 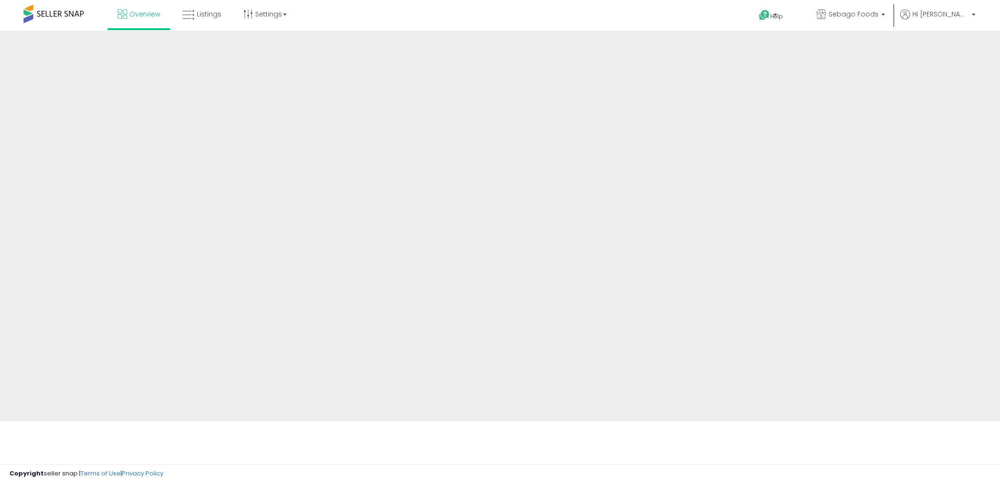 I want to click on span: Help, so click(x=777, y=16).